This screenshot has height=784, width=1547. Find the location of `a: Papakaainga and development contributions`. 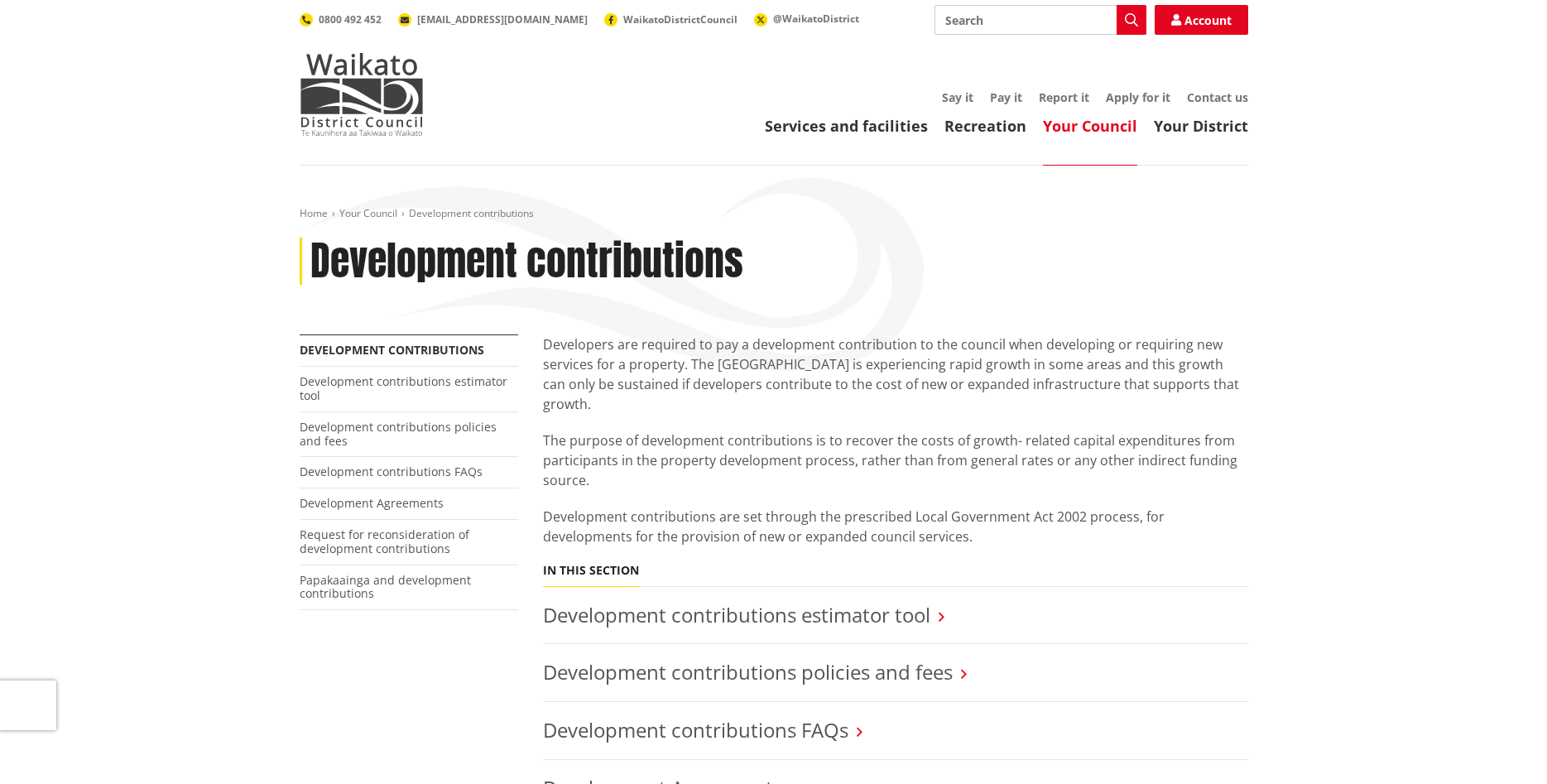

a: Papakaainga and development contributions is located at coordinates (385, 587).